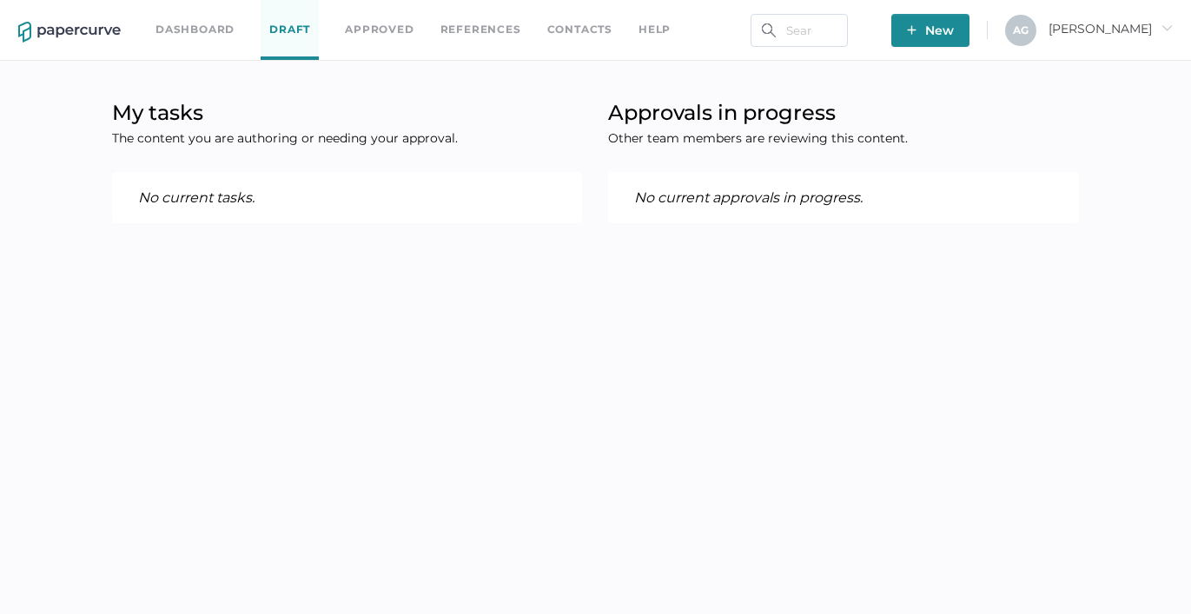 This screenshot has width=1191, height=614. Describe the element at coordinates (285, 138) in the screenshot. I see `span: The content you are authoring or needing your approval.` at that location.